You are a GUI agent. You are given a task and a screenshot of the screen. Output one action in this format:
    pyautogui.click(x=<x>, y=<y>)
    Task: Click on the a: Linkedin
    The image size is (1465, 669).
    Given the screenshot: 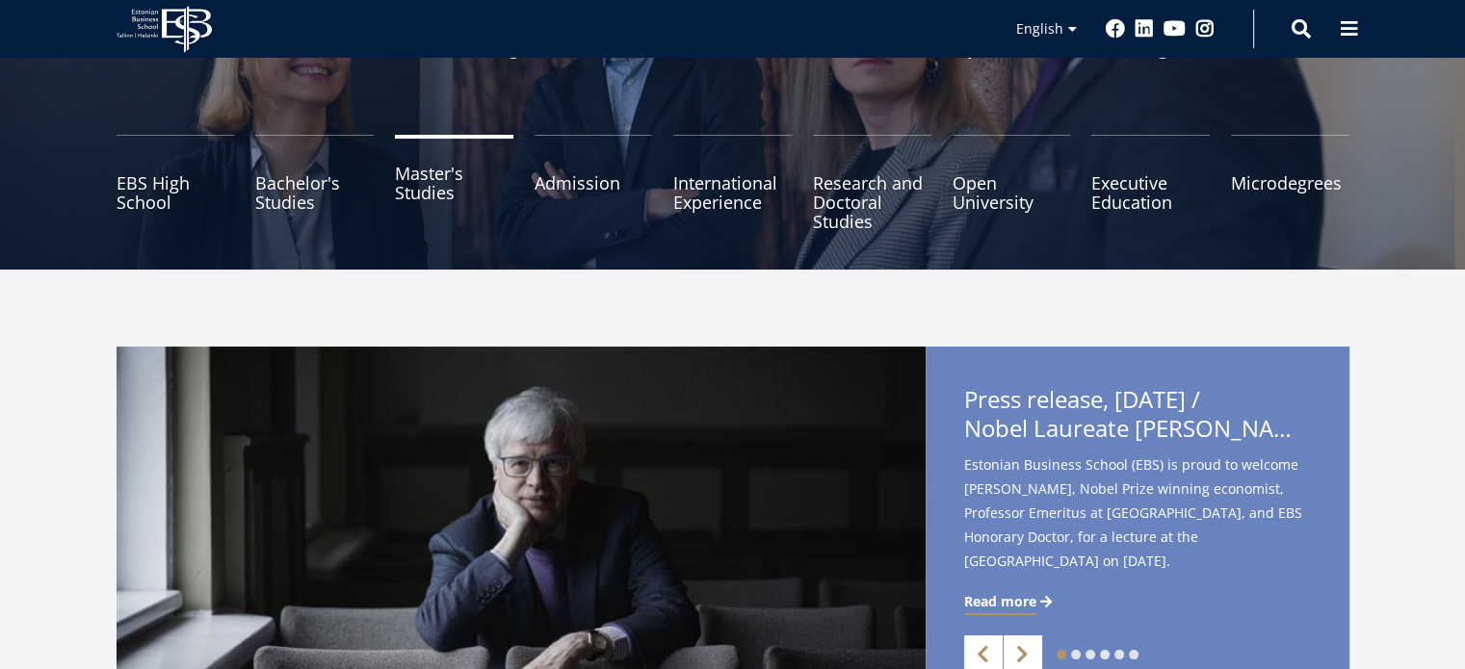 What is the action you would take?
    pyautogui.click(x=1144, y=29)
    